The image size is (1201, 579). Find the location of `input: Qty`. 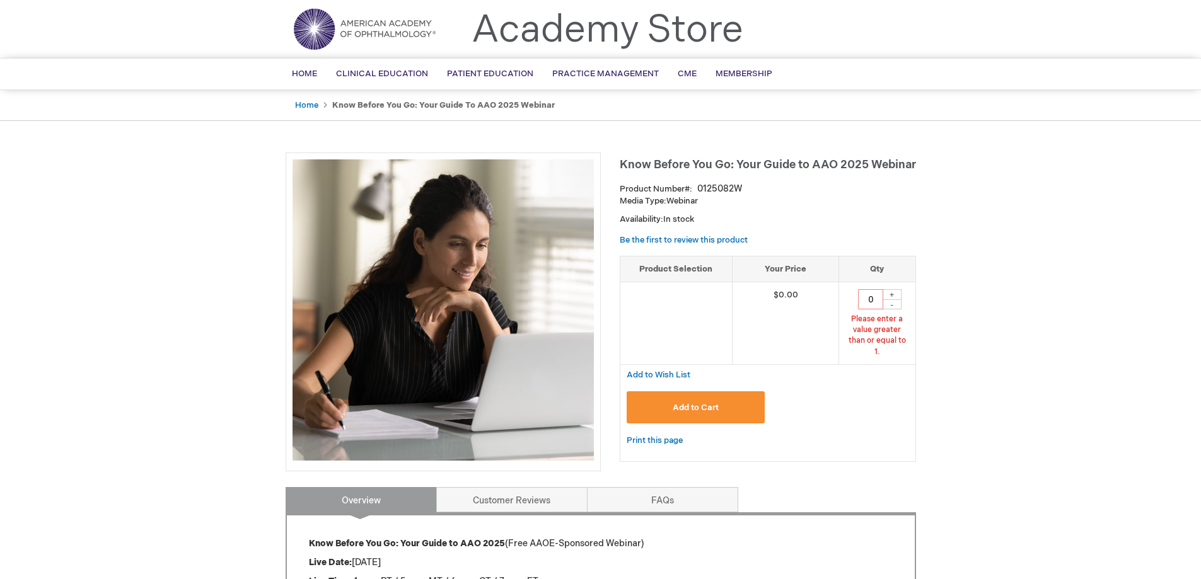

input: Qty is located at coordinates (871, 299).